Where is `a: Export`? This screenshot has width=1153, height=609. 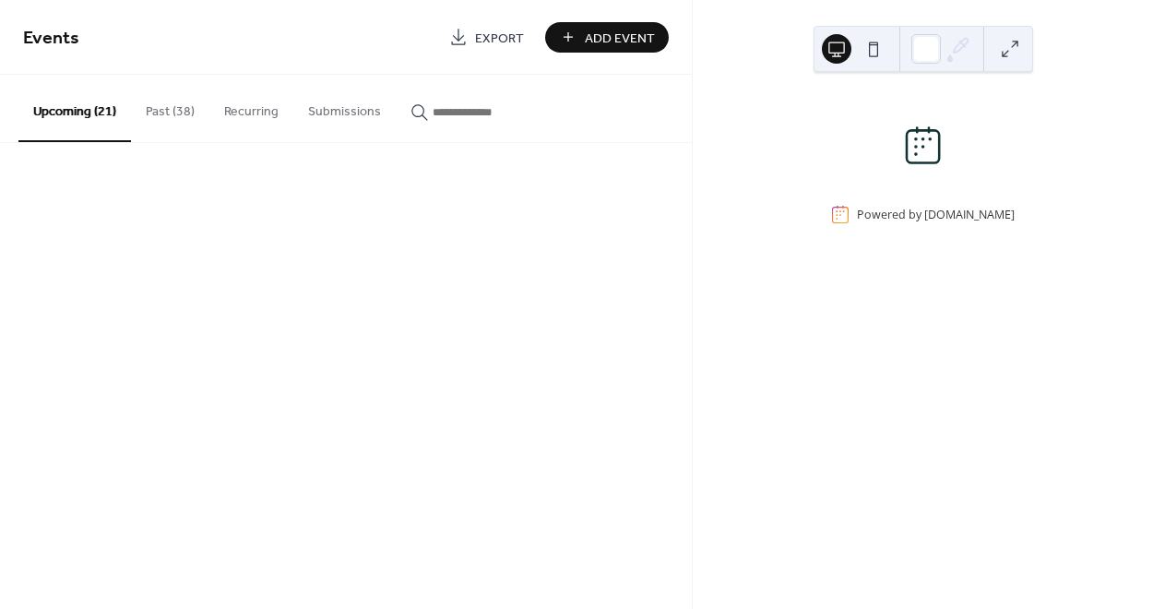 a: Export is located at coordinates (486, 37).